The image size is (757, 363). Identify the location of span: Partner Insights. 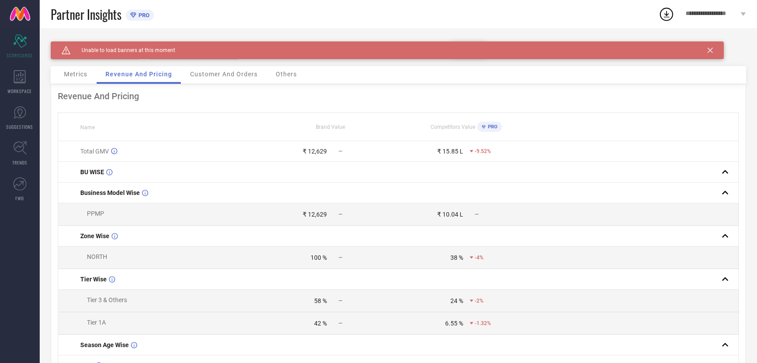
(86, 14).